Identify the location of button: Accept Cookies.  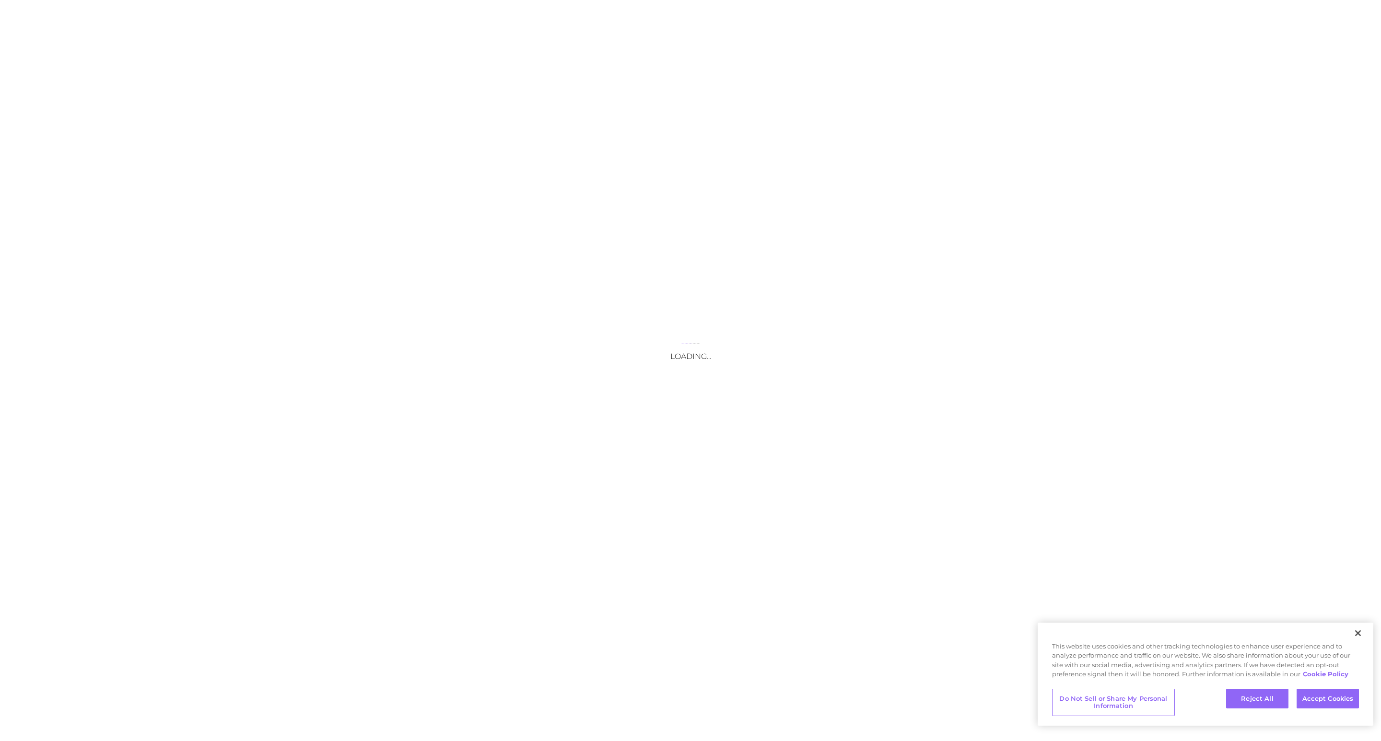
(1328, 699).